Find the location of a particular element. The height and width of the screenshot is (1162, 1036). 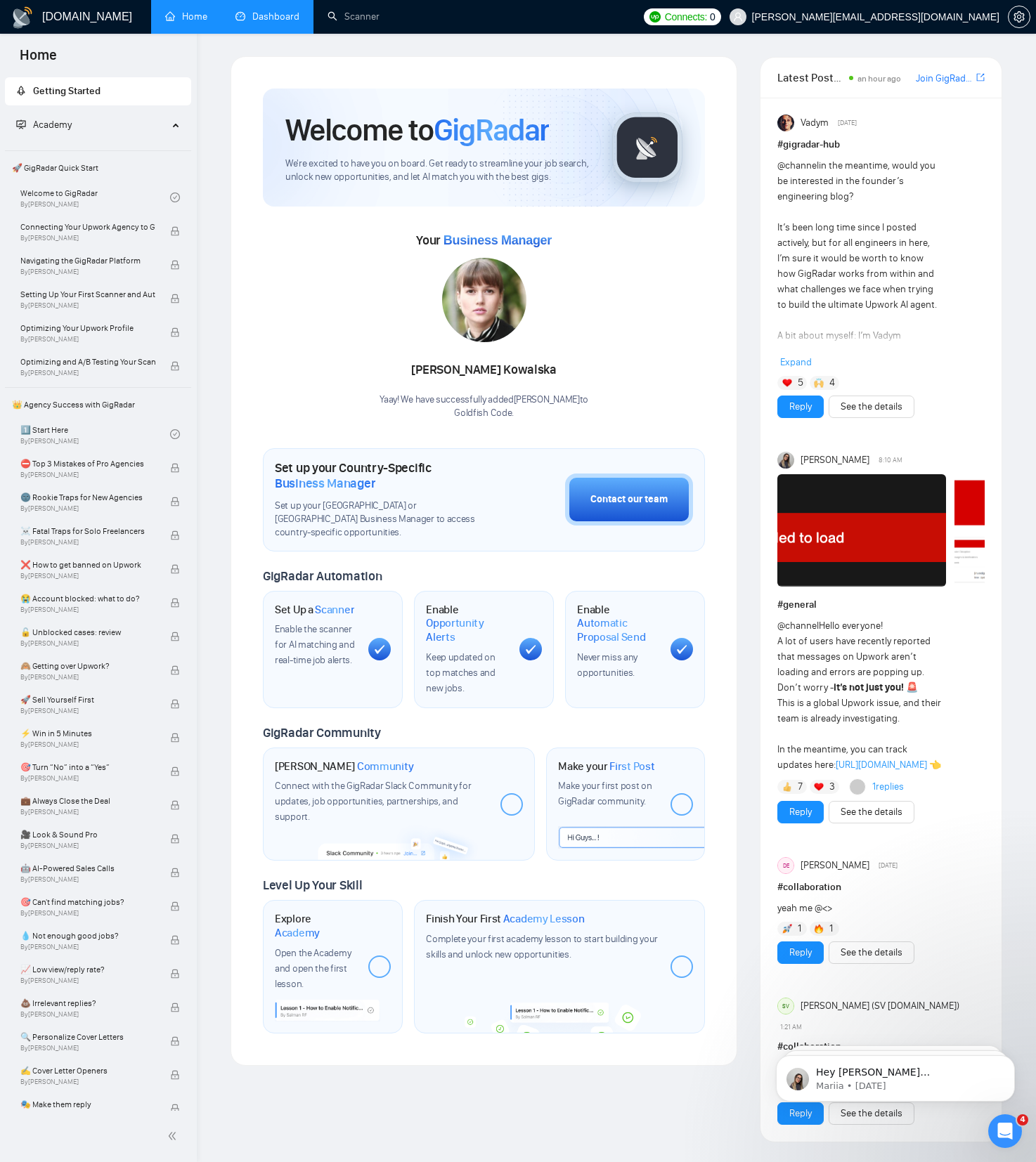

span: Complete your first academy lesson to start building your skills and unlock new opportunities. is located at coordinates (542, 947).